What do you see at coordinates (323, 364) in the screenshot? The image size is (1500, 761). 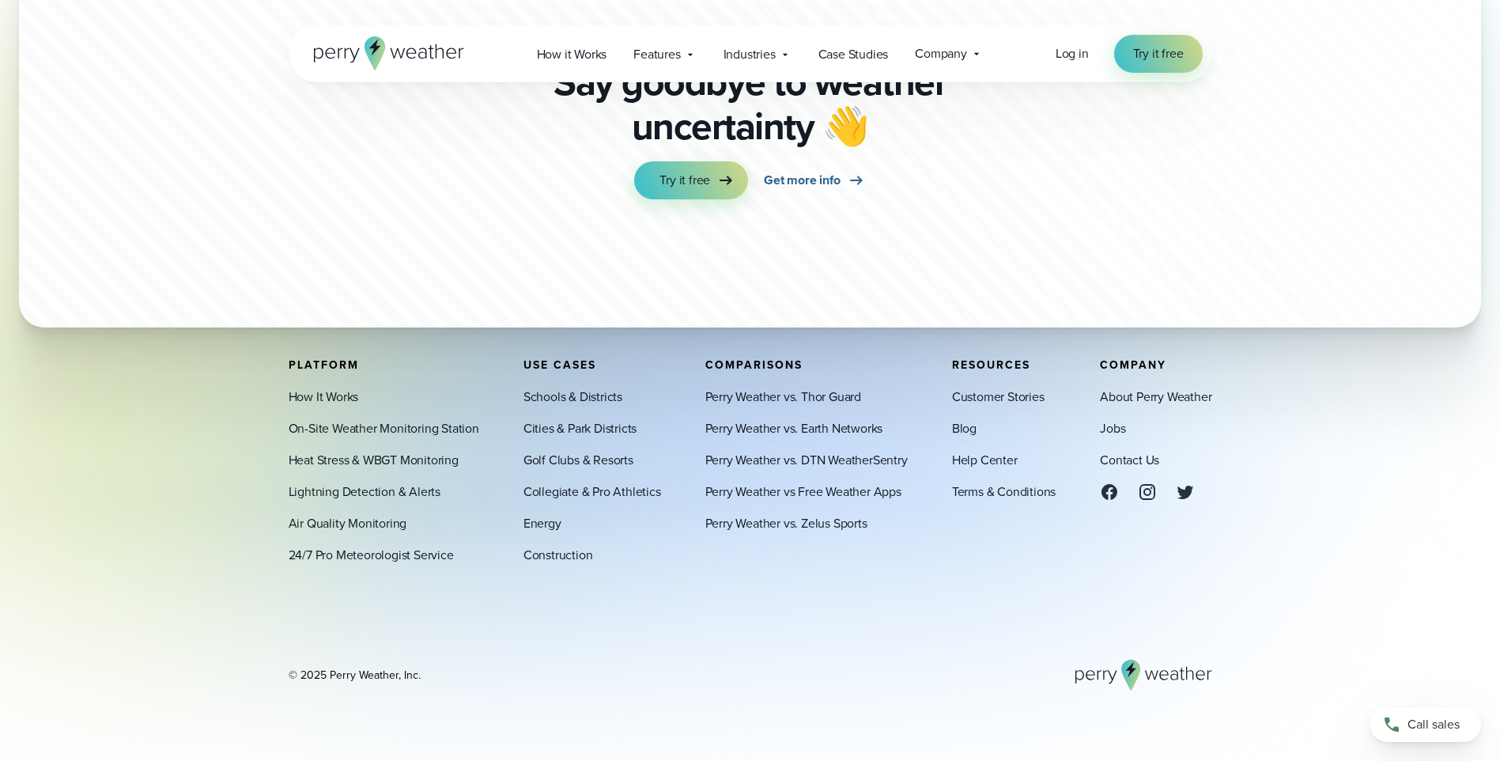 I see `span: Platform` at bounding box center [323, 364].